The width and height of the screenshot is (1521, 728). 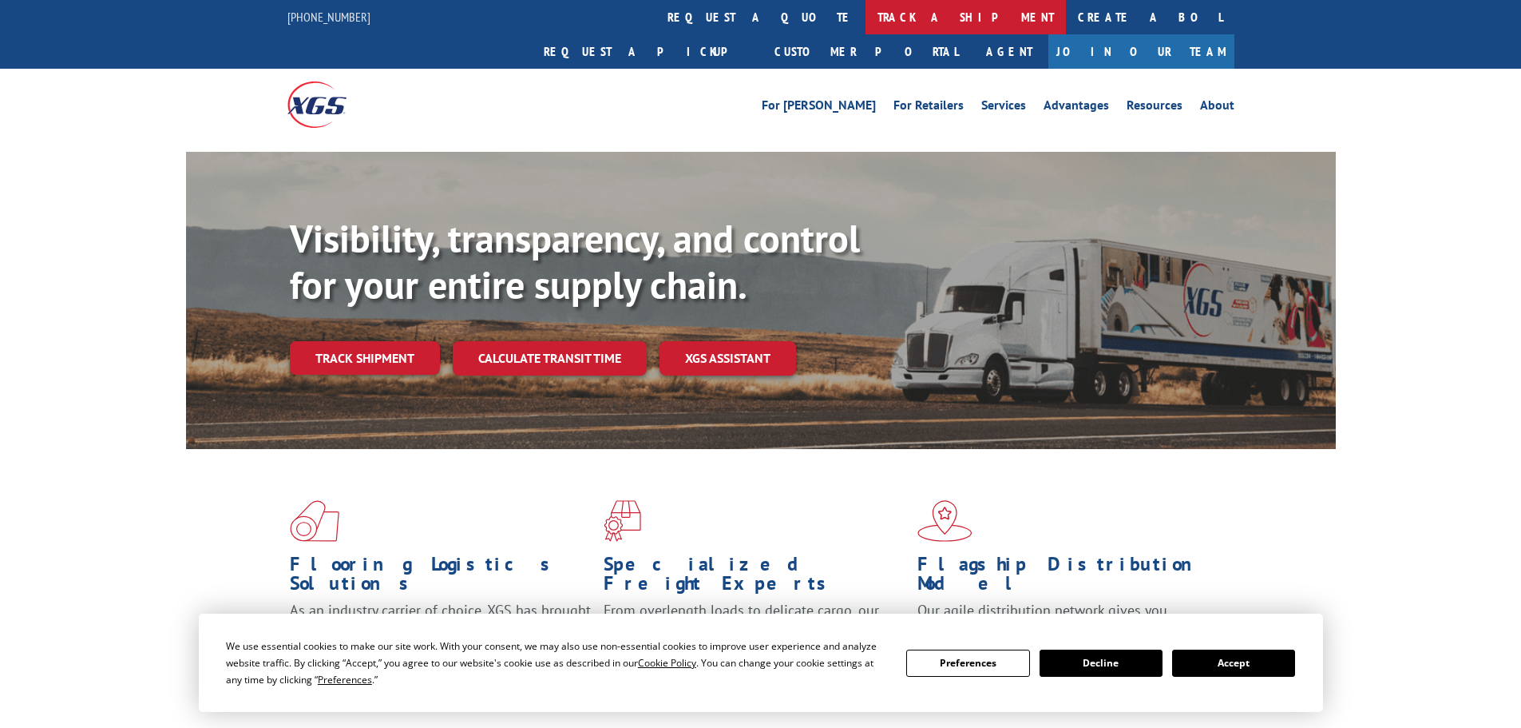 I want to click on span: Preferences, so click(x=345, y=679).